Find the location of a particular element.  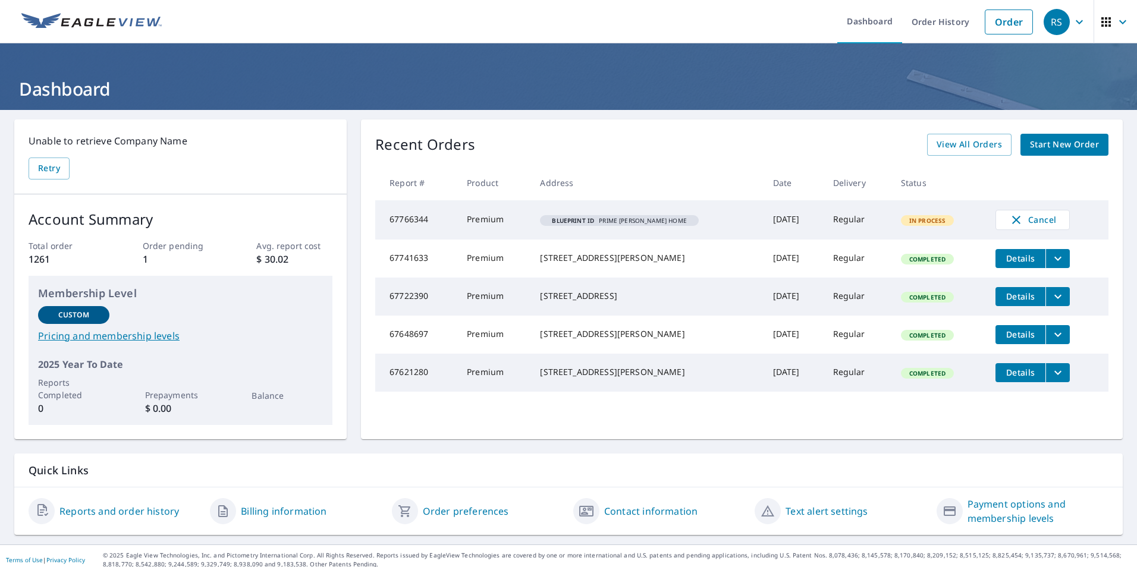

em: Blueprint ID is located at coordinates (573, 221).